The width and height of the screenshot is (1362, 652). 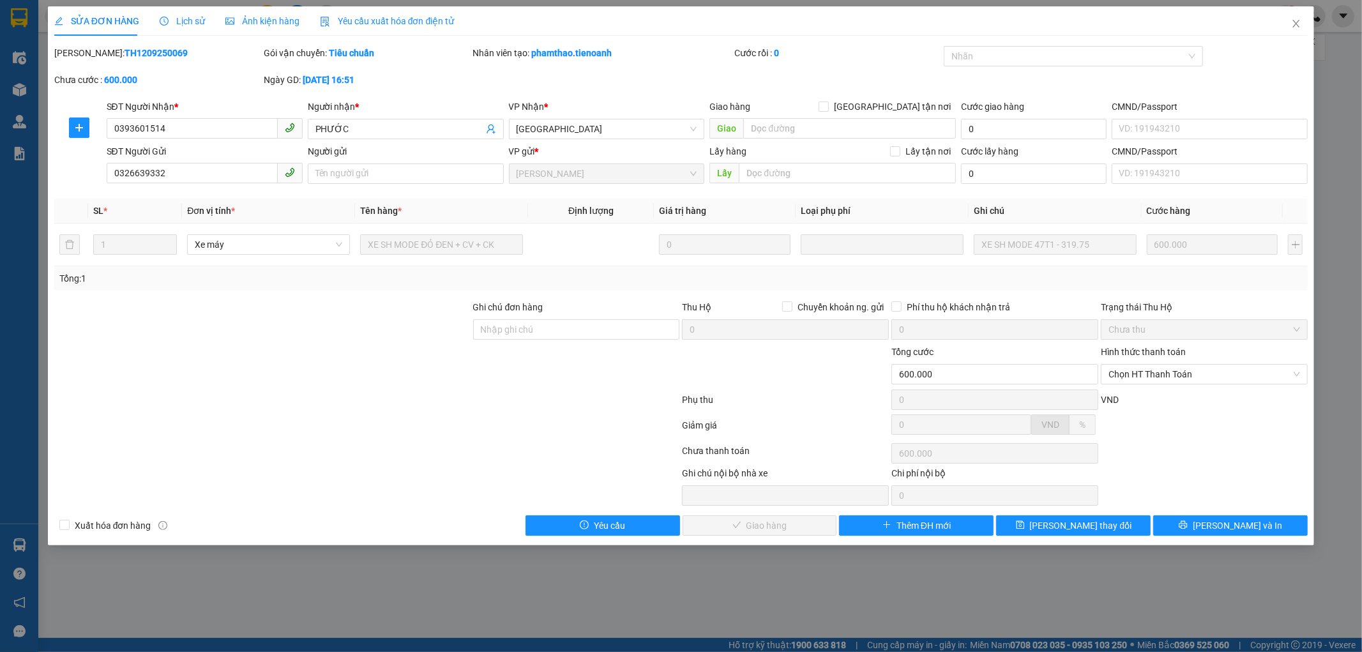 I want to click on div: Nhân viên tạo:, so click(x=603, y=53).